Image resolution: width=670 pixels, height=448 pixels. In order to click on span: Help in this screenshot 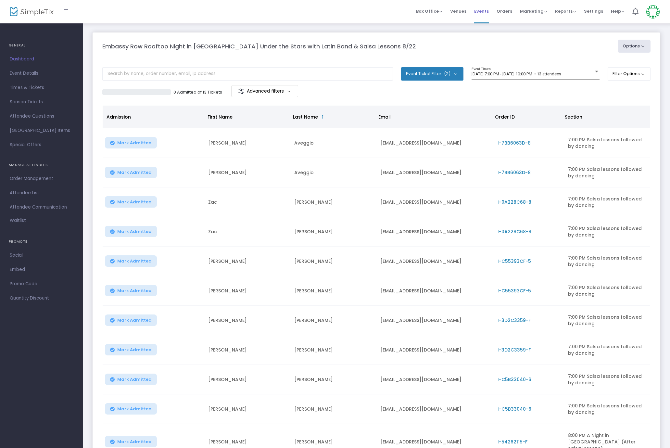, I will do `click(618, 11)`.